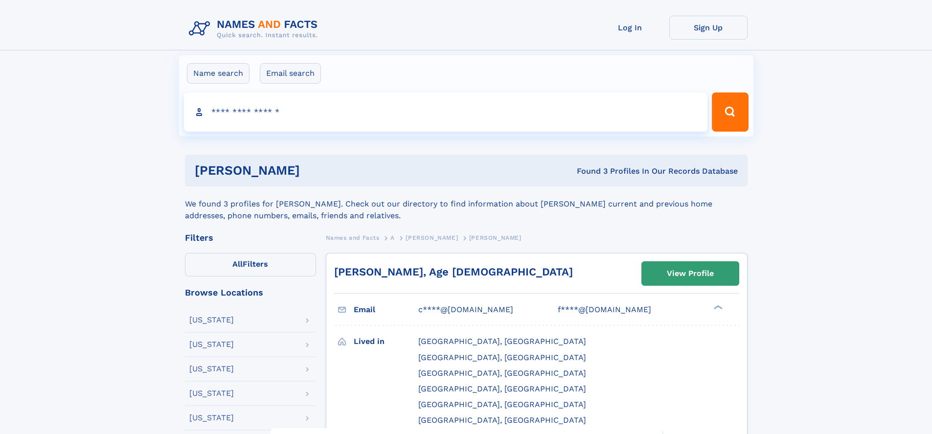  Describe the element at coordinates (691, 274) in the screenshot. I see `div: View Profile` at that location.